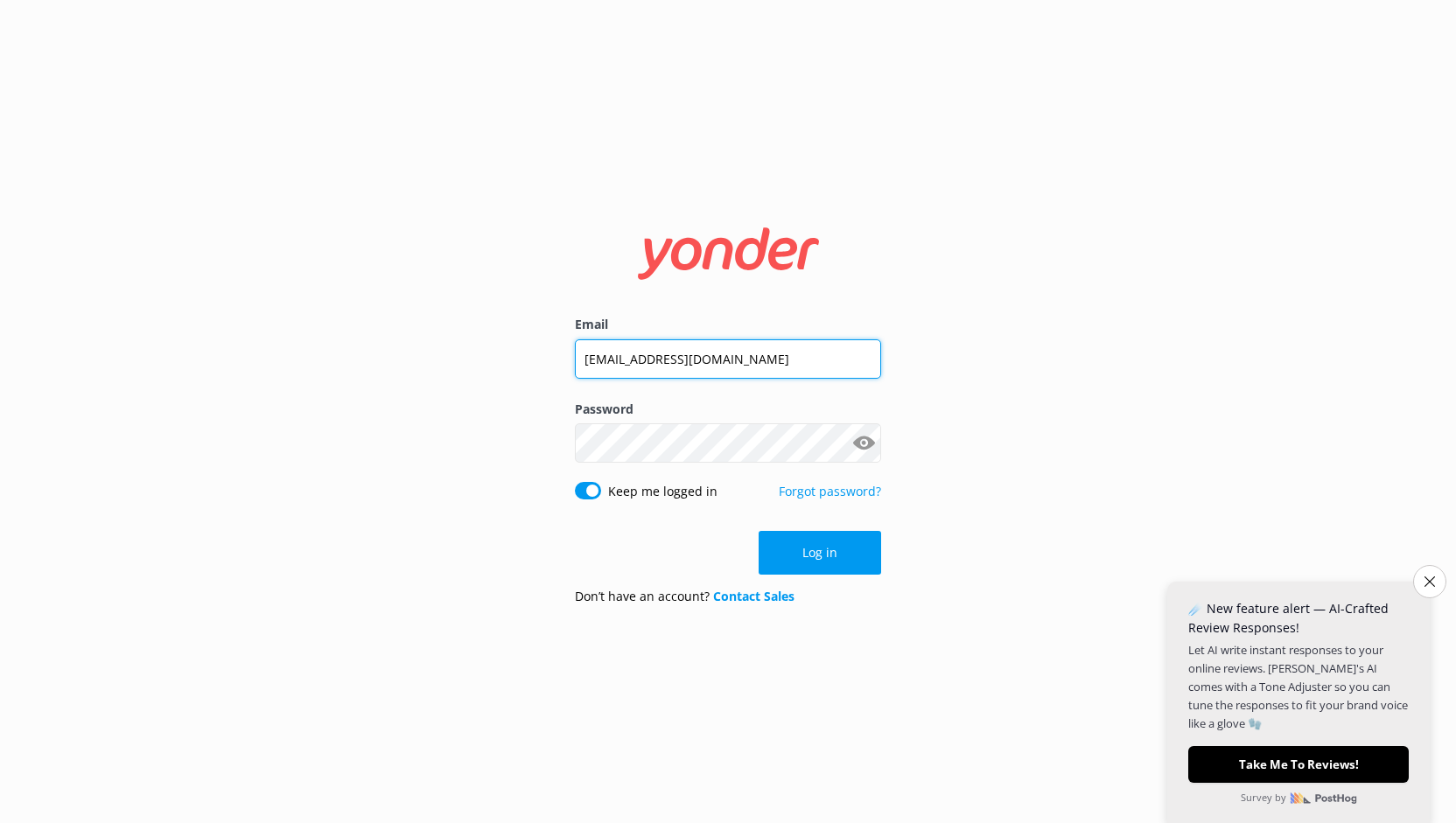  I want to click on p: Don’t have an account?, so click(684, 597).